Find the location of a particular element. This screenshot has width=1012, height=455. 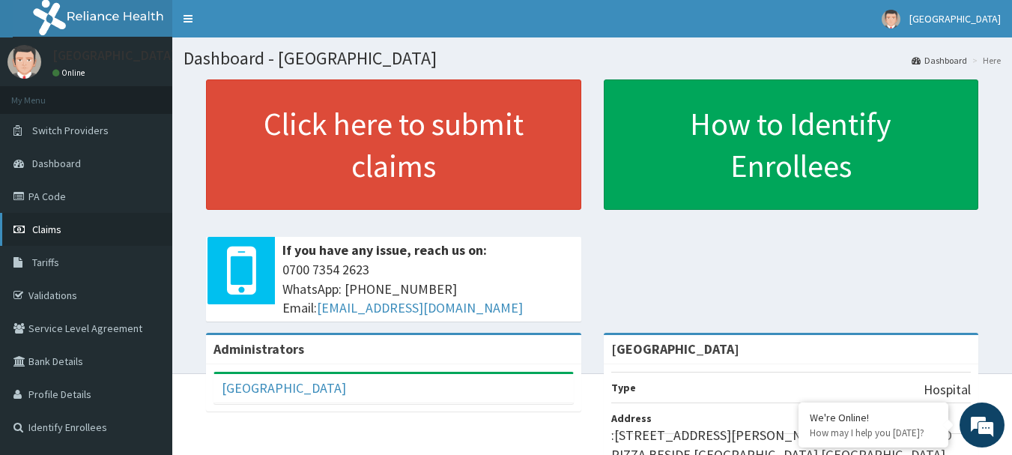

span: We're online! is located at coordinates (147, 209).